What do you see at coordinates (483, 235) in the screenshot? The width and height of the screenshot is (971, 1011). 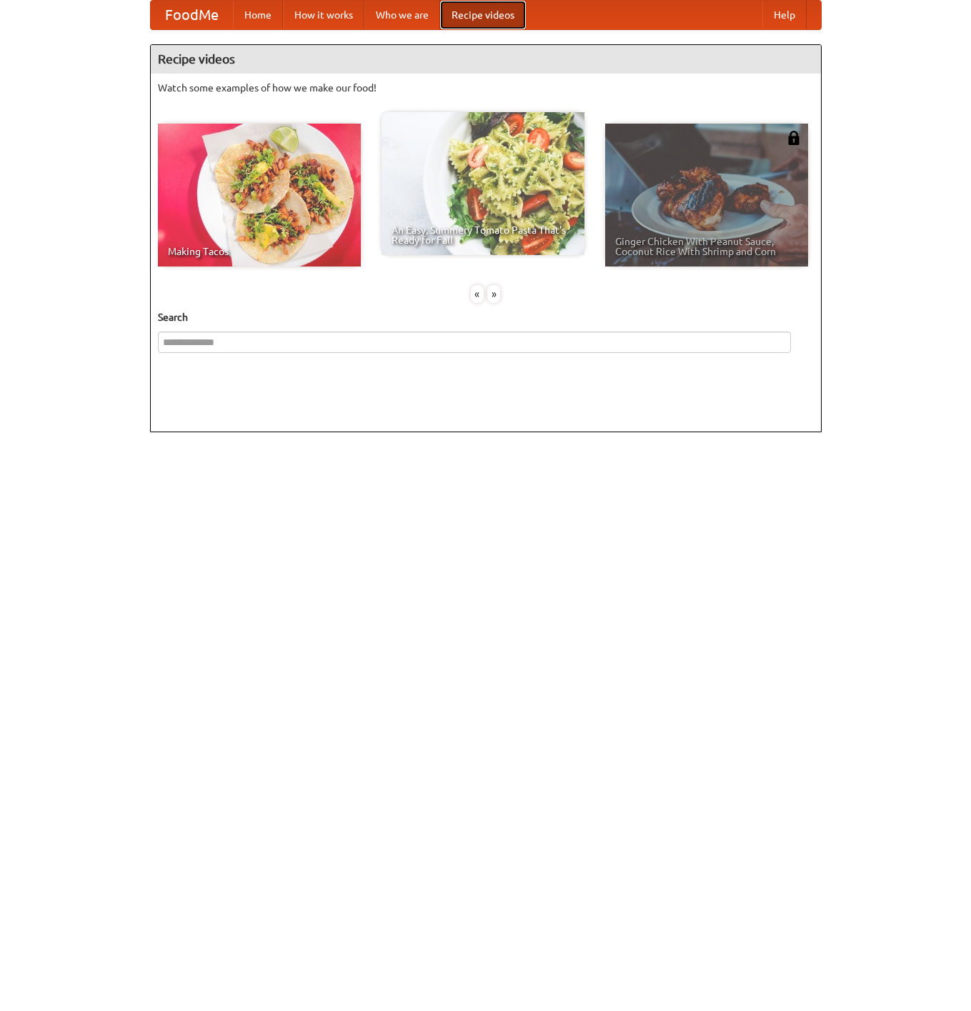 I see `span: An Easy, Summery Tomato Pasta That's Ready for Fall` at bounding box center [483, 235].